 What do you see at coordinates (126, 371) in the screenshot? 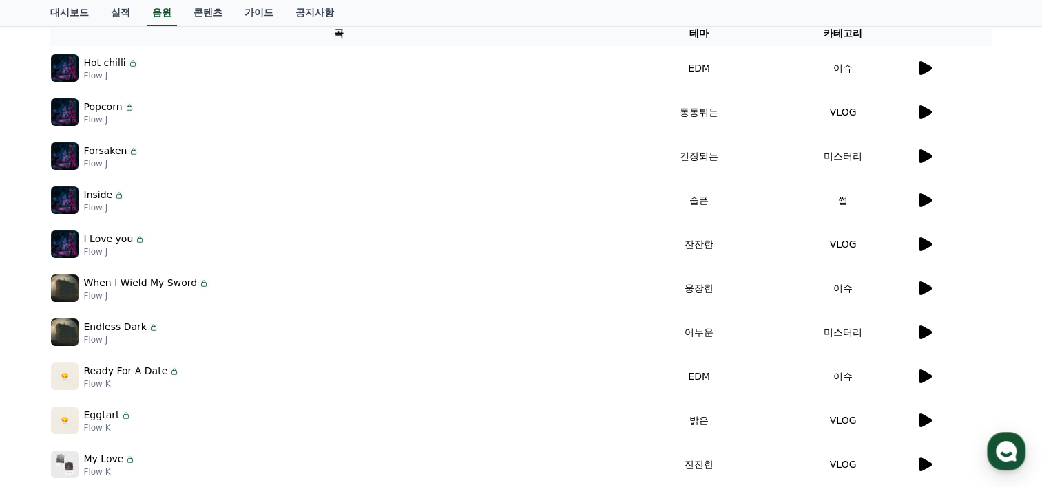
I see `p: Ready For A Date` at bounding box center [126, 371].